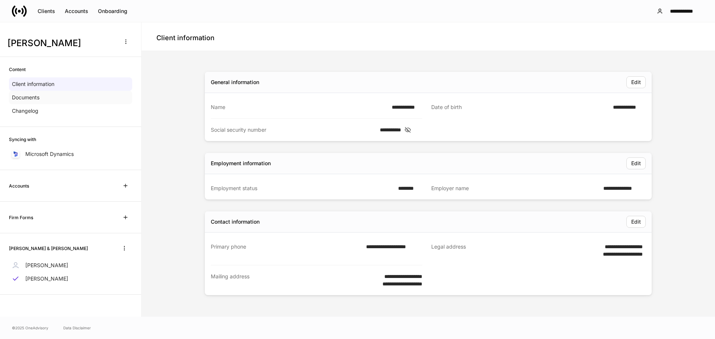  I want to click on h6: Syncing with, so click(22, 139).